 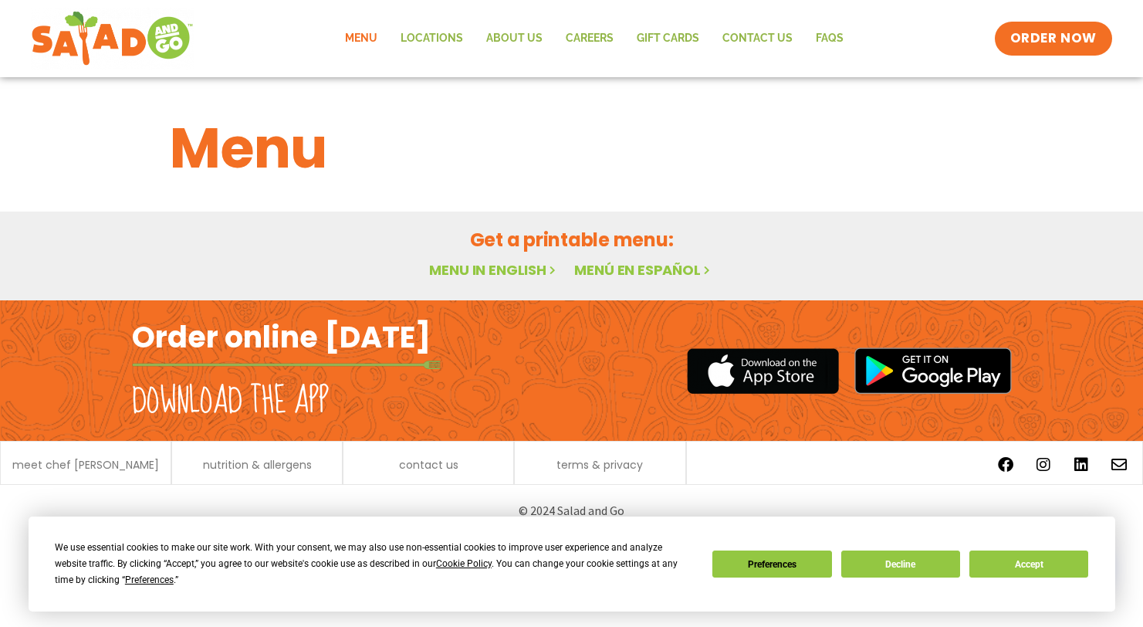 What do you see at coordinates (428, 465) in the screenshot?
I see `span: contact us` at bounding box center [428, 465].